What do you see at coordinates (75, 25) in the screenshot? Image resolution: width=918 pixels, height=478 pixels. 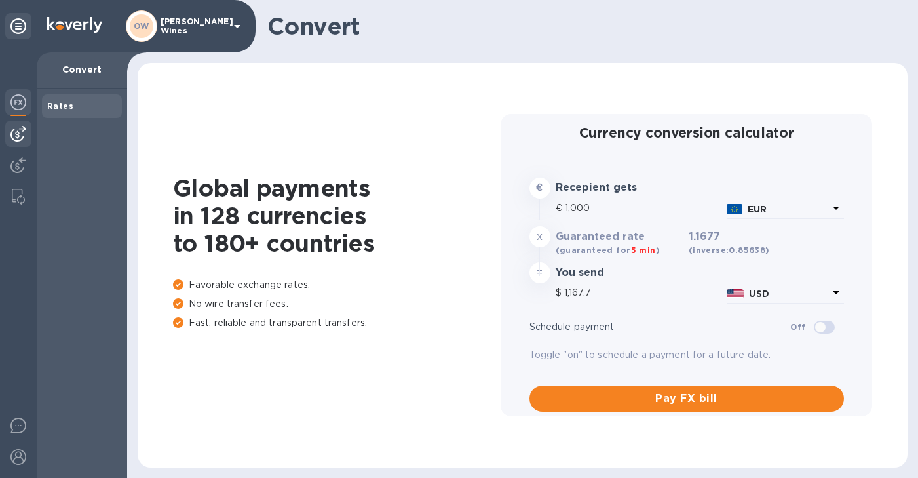 I see `img: Logo` at bounding box center [75, 25].